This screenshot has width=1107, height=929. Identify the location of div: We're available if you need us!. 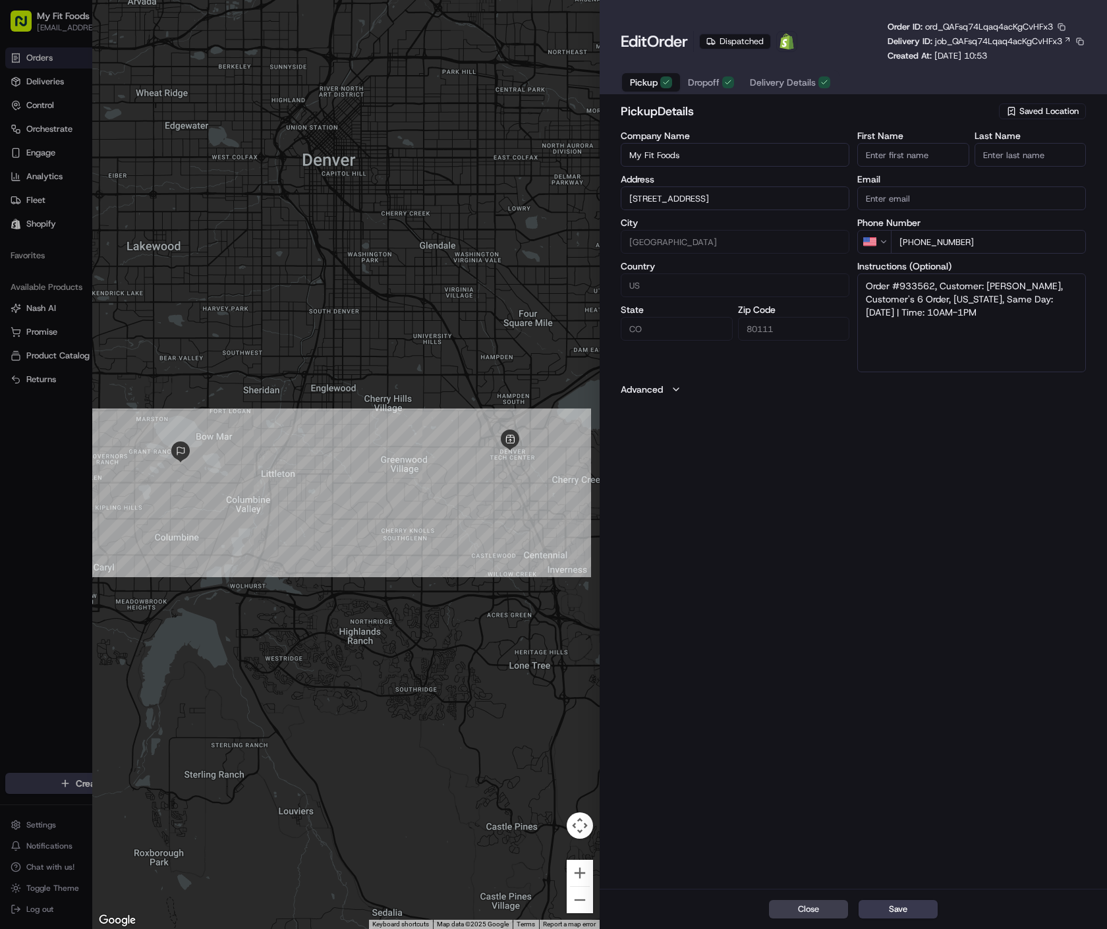
(120, 144).